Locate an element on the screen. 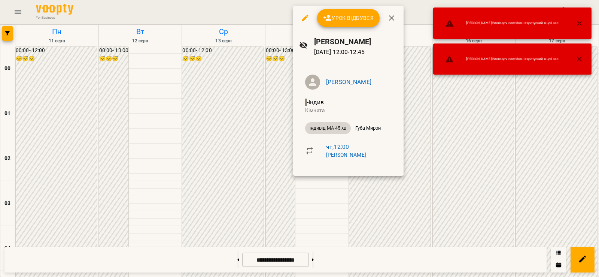 The image size is (599, 277). span: - Індив is located at coordinates (315, 102).